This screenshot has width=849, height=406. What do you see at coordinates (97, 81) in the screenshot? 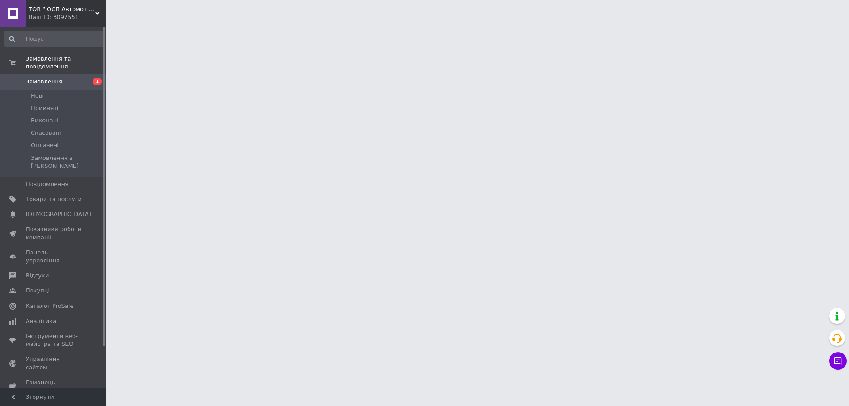
I see `span: 1` at bounding box center [97, 81].